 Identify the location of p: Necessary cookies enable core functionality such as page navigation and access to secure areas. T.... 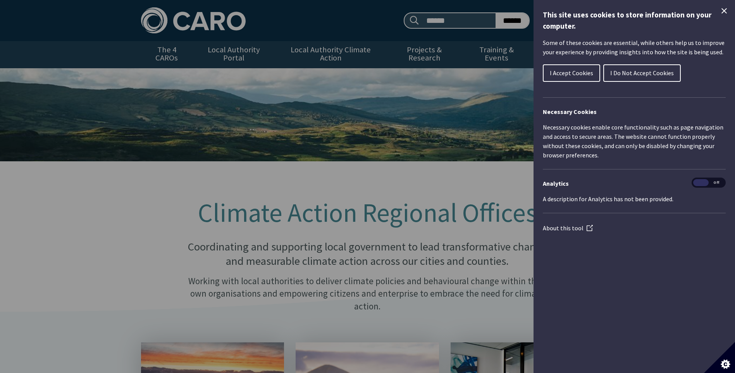
(634, 141).